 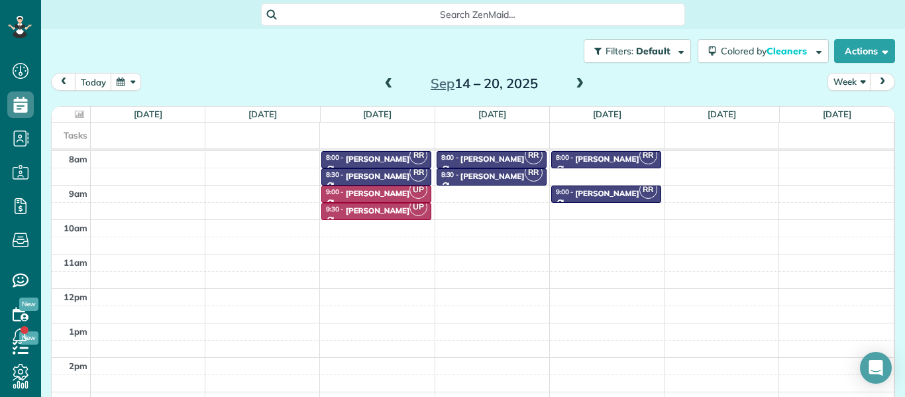 I want to click on span: 12pm, so click(x=76, y=297).